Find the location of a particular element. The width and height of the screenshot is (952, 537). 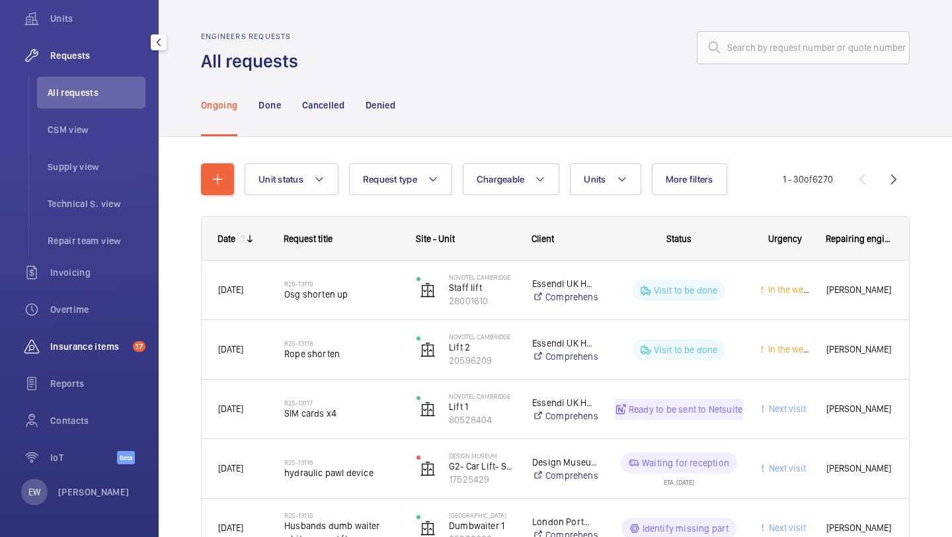

span: of is located at coordinates (808, 179).